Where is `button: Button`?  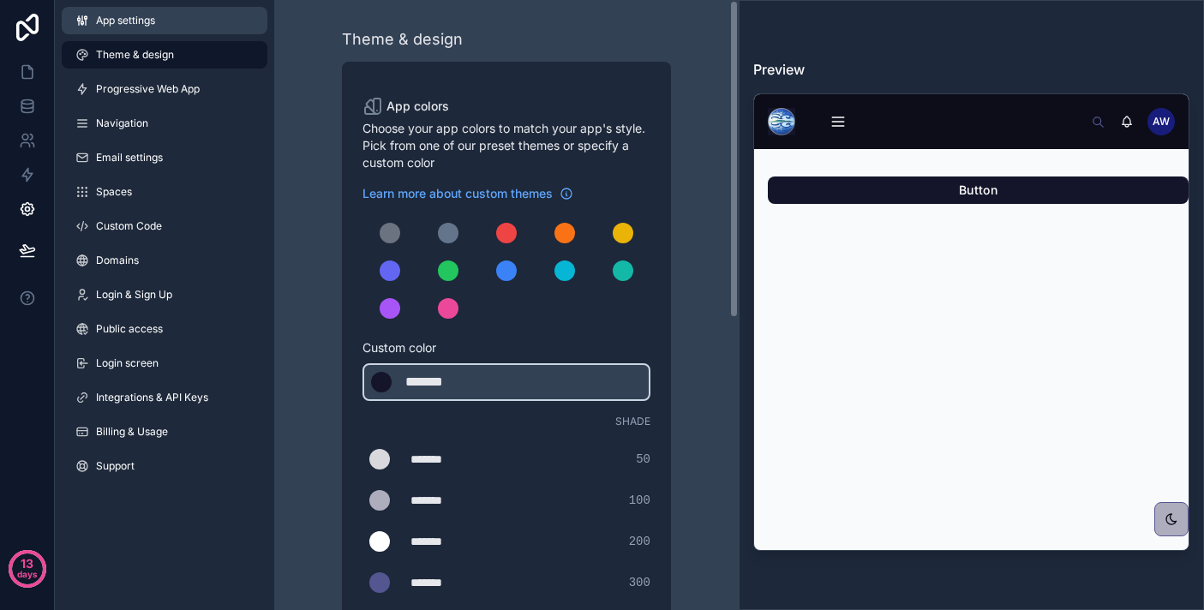
button: Button is located at coordinates (978, 190).